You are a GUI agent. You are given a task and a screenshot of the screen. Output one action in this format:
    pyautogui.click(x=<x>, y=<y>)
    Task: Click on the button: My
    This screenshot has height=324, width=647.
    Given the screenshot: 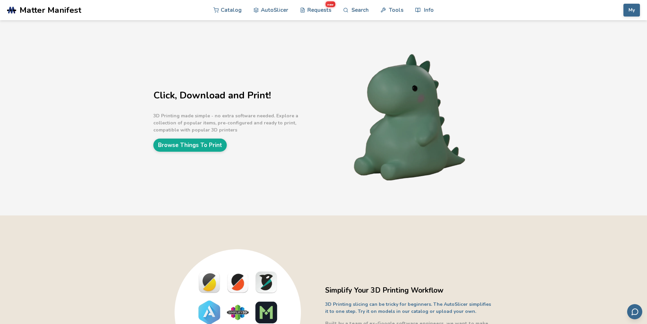 What is the action you would take?
    pyautogui.click(x=631, y=10)
    